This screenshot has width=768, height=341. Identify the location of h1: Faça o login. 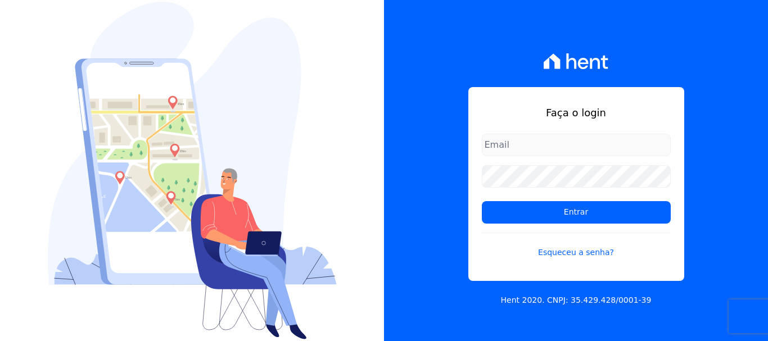
(577, 113).